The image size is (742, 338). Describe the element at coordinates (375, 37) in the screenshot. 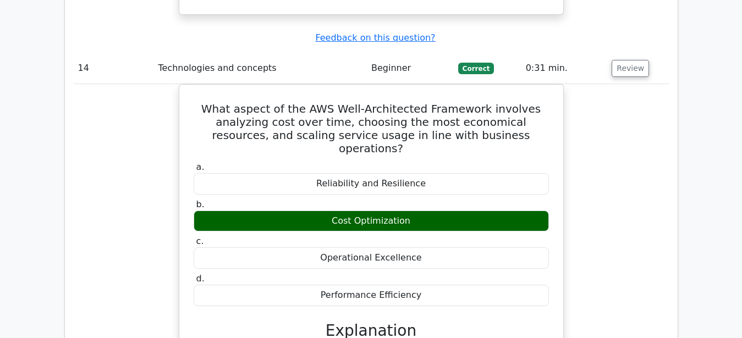

I see `a: Feedback on this question?` at that location.